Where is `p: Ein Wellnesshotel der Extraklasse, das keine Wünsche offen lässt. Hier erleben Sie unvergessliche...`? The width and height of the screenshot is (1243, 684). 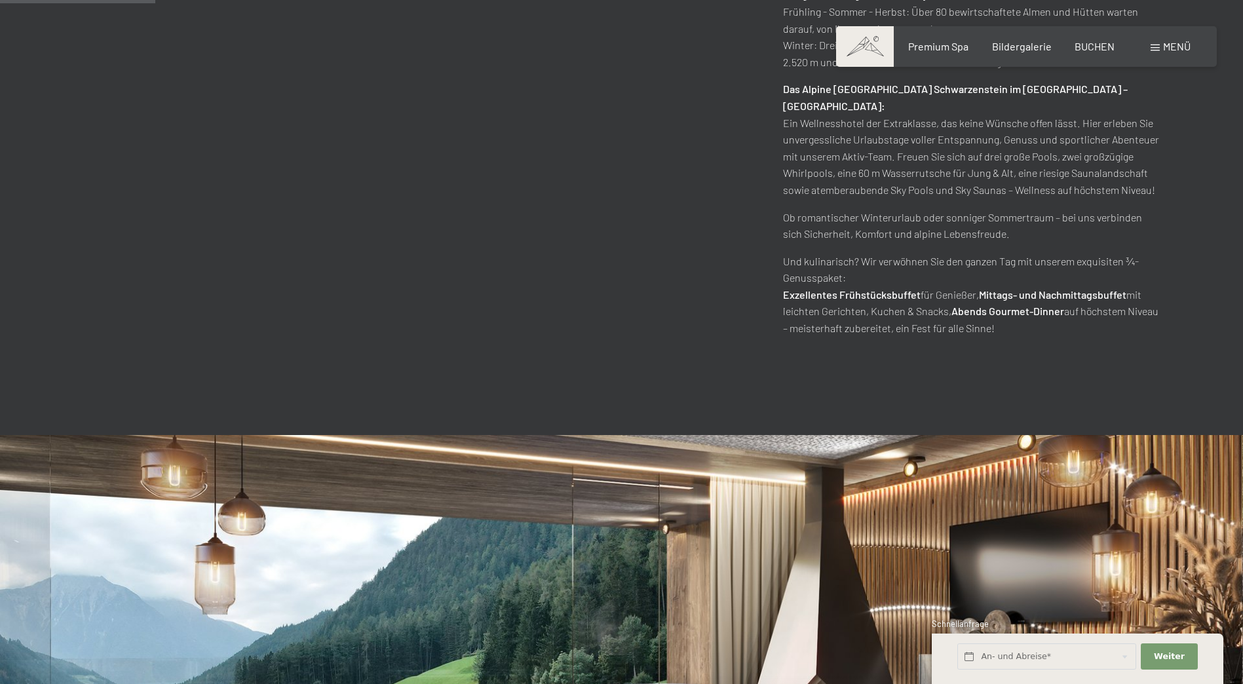 p: Ein Wellnesshotel der Extraklasse, das keine Wünsche offen lässt. Hier erleben Sie unvergessliche... is located at coordinates (971, 139).